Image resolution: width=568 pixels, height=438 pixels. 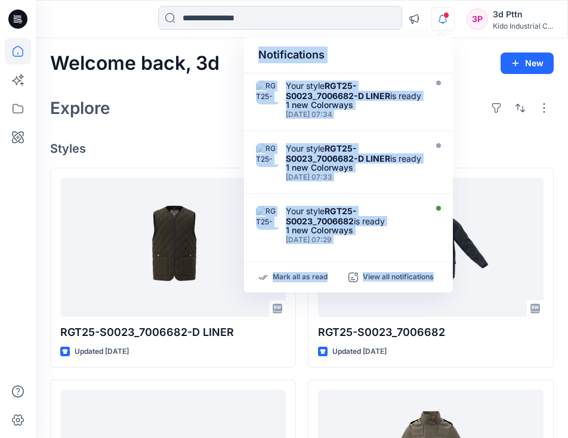 What do you see at coordinates (527, 63) in the screenshot?
I see `button: New` at bounding box center [527, 63].